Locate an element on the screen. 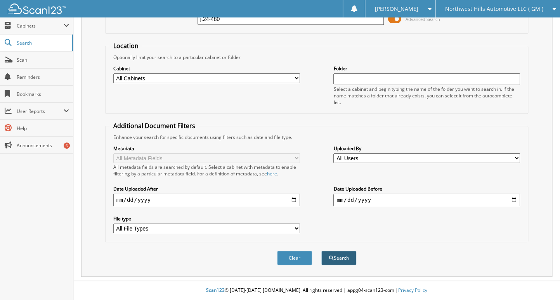 The width and height of the screenshot is (560, 300). div: Chat Widget is located at coordinates (540, 281).